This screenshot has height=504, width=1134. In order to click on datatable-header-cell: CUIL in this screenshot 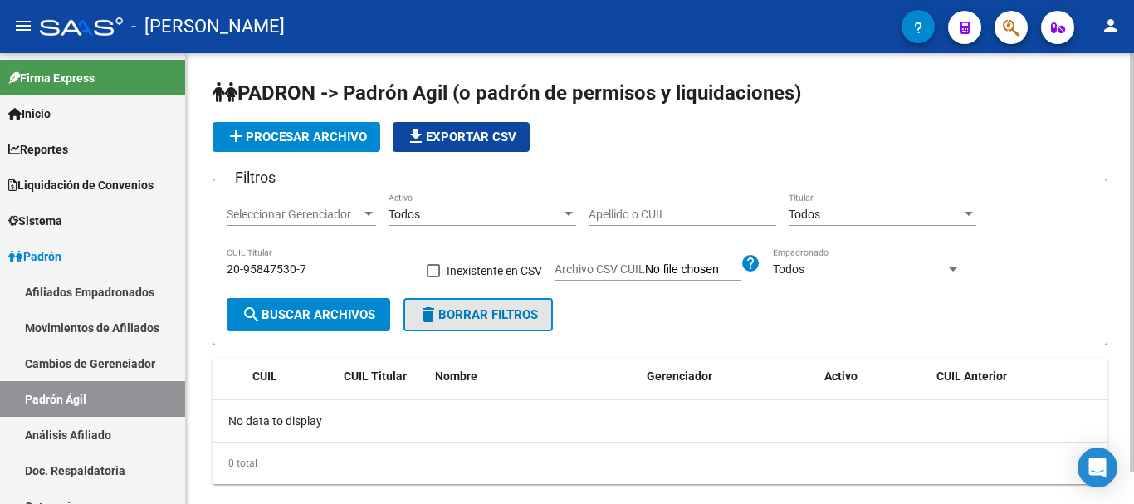, I will do `click(291, 376)`.